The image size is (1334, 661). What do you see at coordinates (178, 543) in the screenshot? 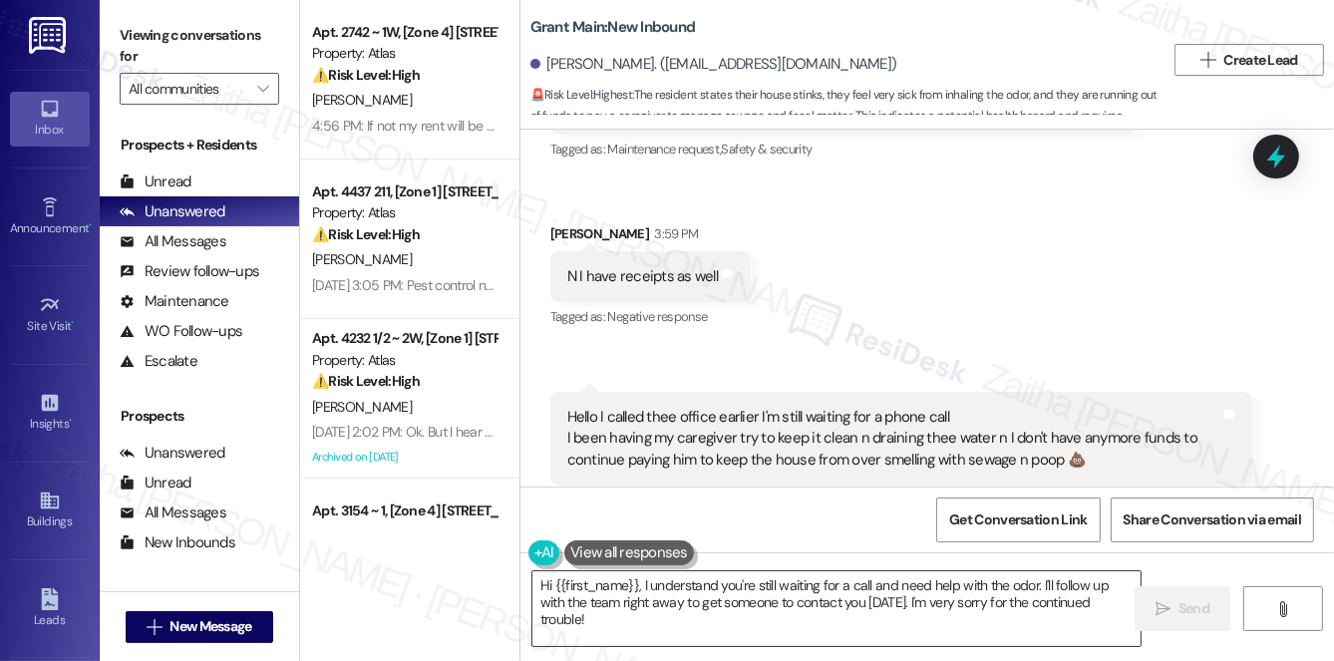
I see `div: New Inbounds` at bounding box center [178, 543].